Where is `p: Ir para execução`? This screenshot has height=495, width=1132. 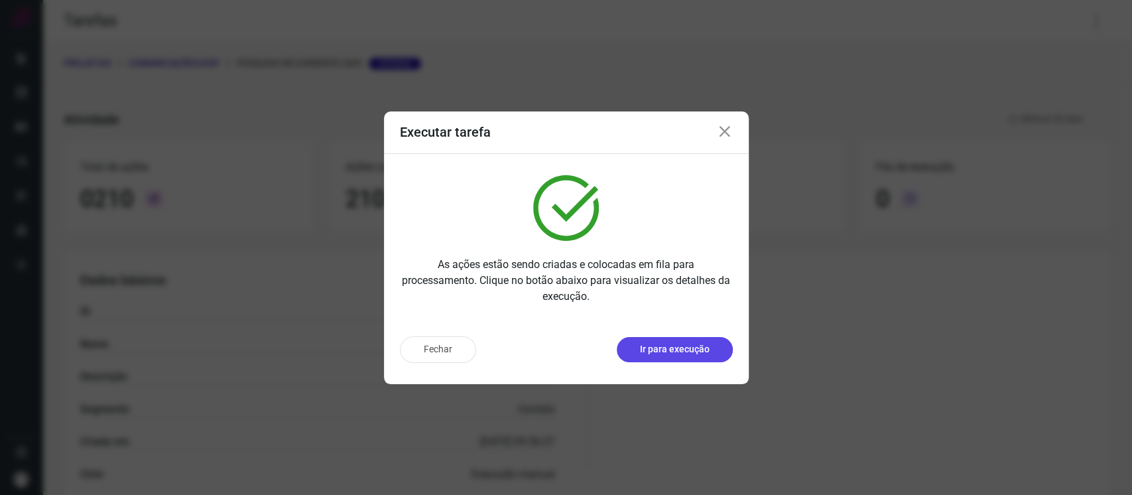 p: Ir para execução is located at coordinates (674, 349).